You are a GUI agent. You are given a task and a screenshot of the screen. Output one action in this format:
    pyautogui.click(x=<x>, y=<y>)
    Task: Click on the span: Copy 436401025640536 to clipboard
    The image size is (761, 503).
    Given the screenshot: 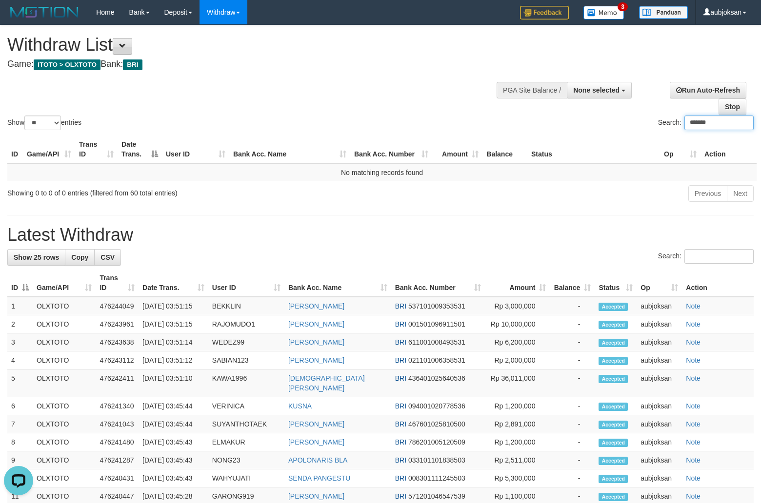 What is the action you would take?
    pyautogui.click(x=437, y=379)
    